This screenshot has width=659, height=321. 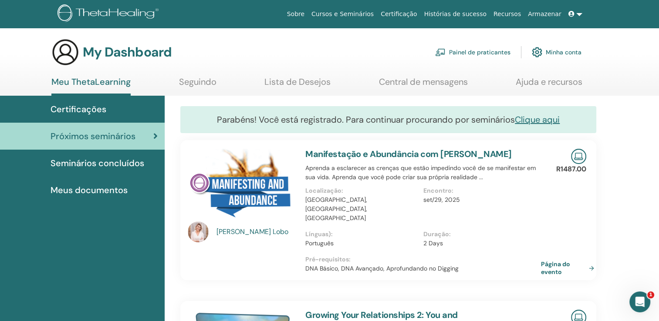 I want to click on img: default.jpg, so click(x=198, y=232).